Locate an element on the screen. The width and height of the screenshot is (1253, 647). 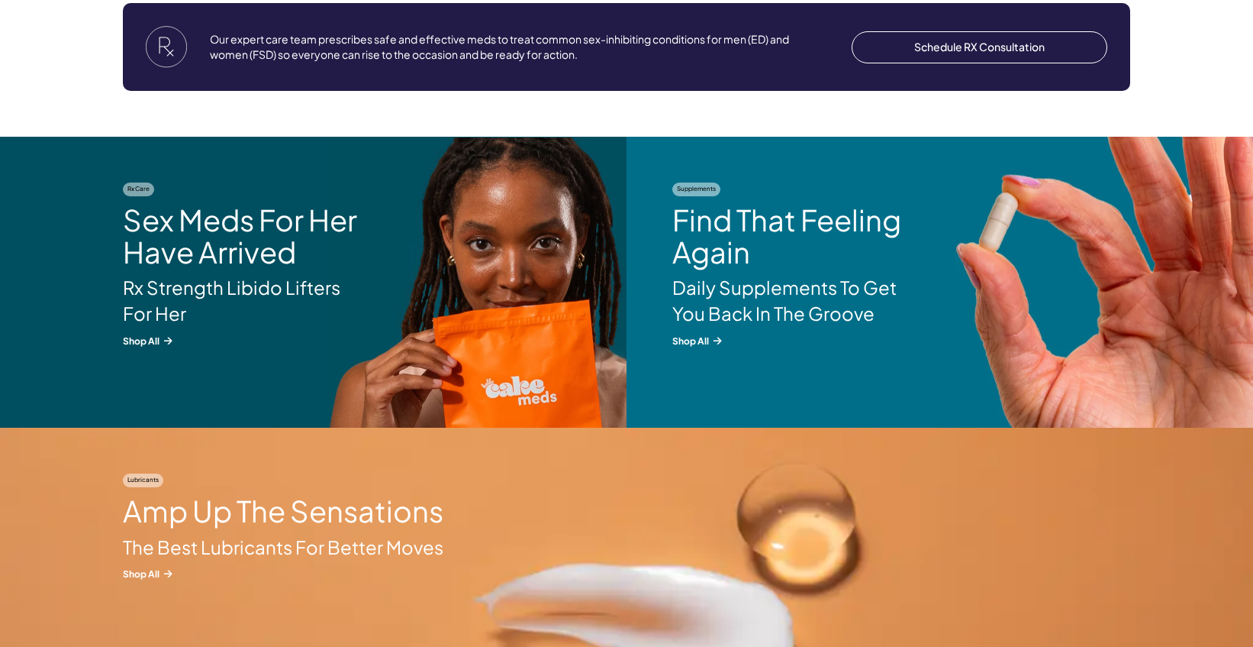
h2: Find That Feeling Again is located at coordinates (795, 236).